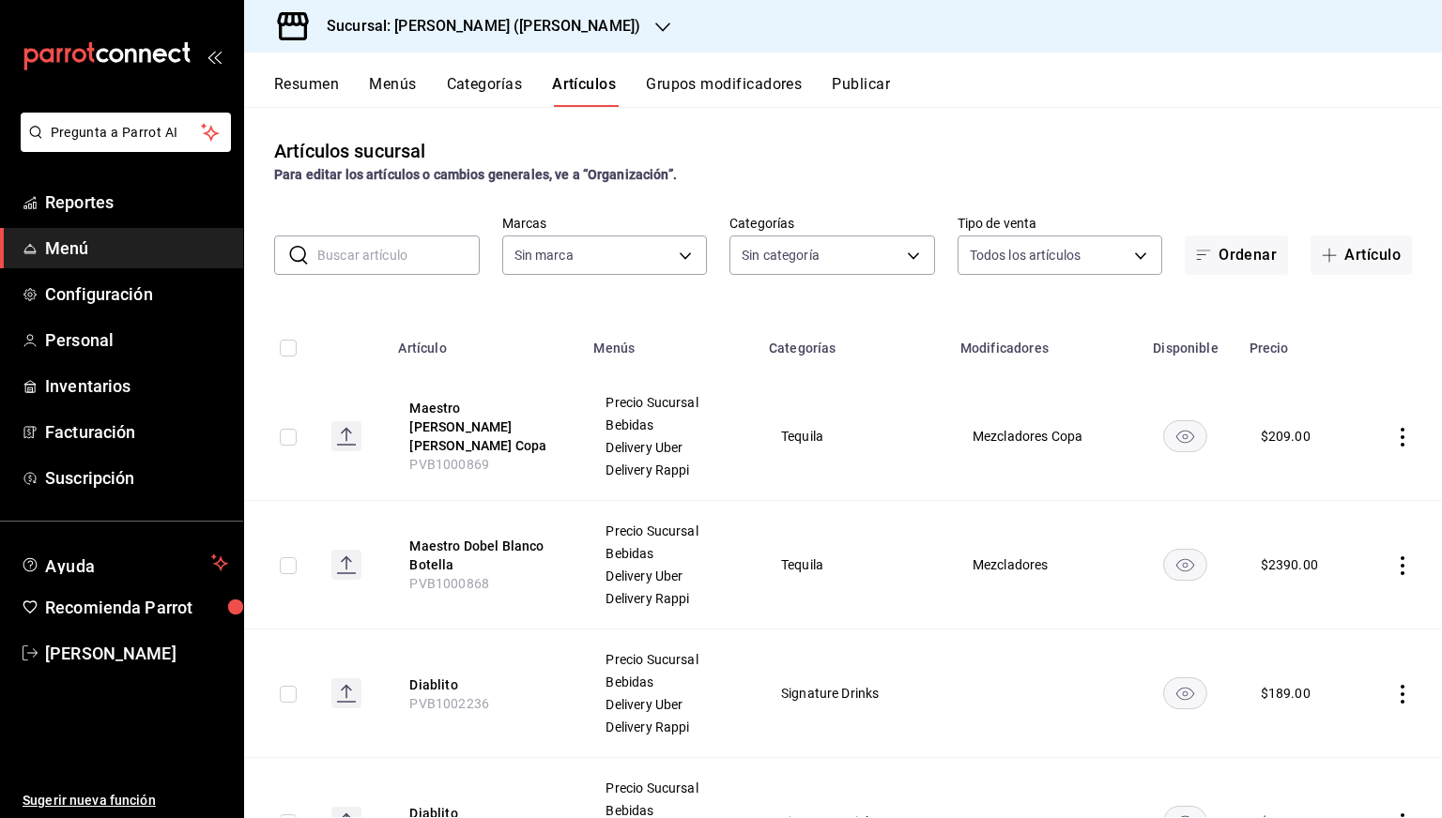  I want to click on th: Artículo, so click(484, 343).